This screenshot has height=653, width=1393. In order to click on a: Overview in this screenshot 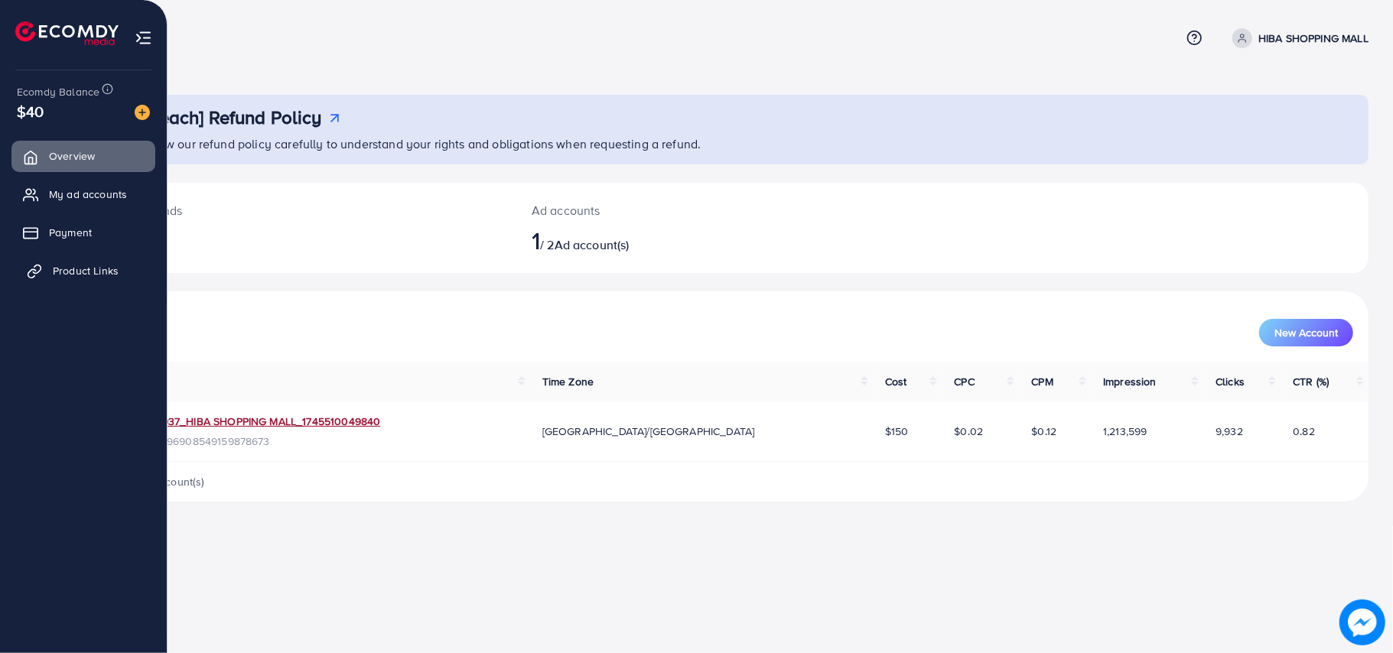, I will do `click(83, 156)`.